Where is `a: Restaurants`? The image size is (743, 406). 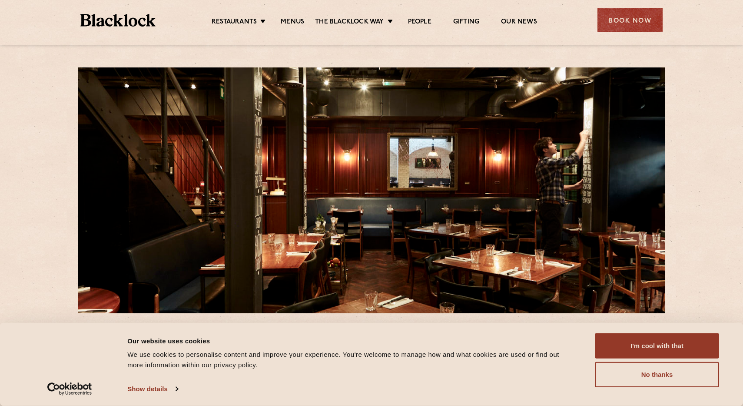
a: Restaurants is located at coordinates (234, 23).